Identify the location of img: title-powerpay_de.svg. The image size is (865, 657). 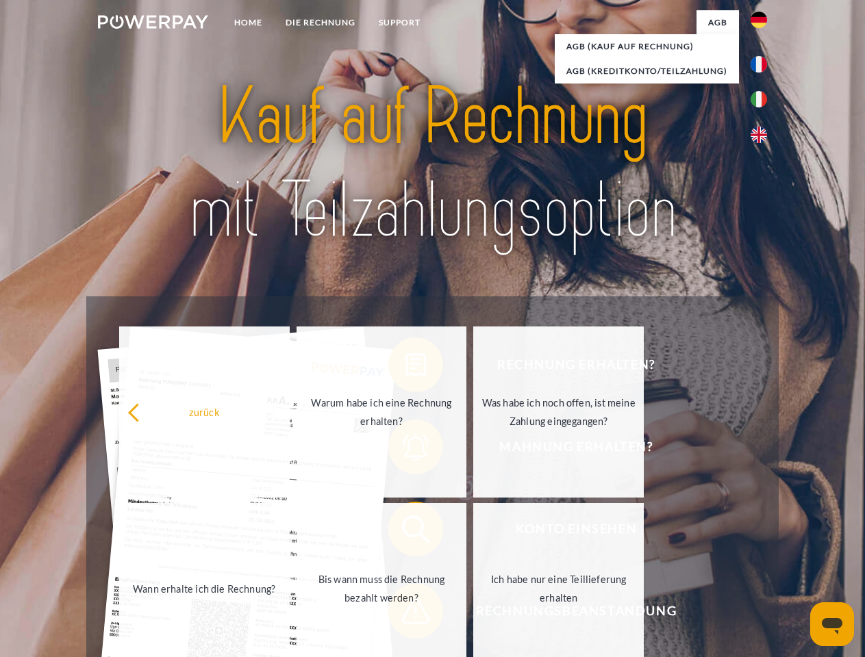
(432, 164).